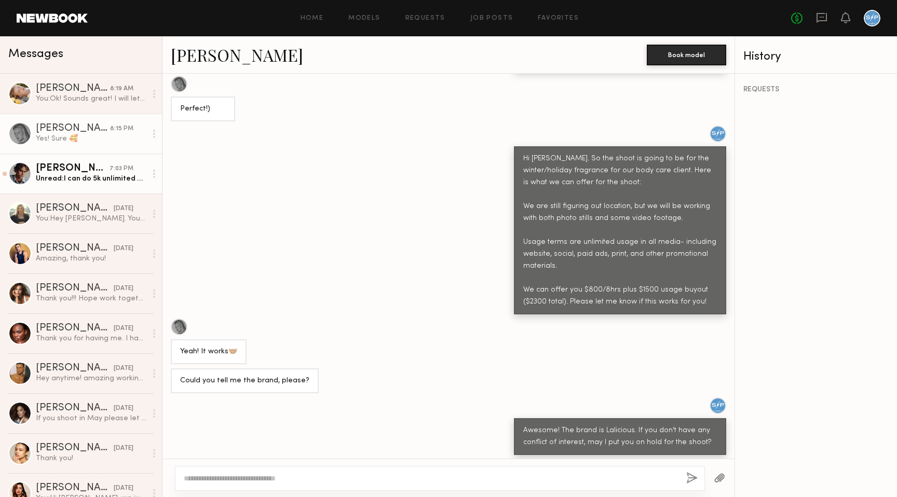 The image size is (897, 497). Describe the element at coordinates (816, 90) in the screenshot. I see `div: REQUESTS` at that location.